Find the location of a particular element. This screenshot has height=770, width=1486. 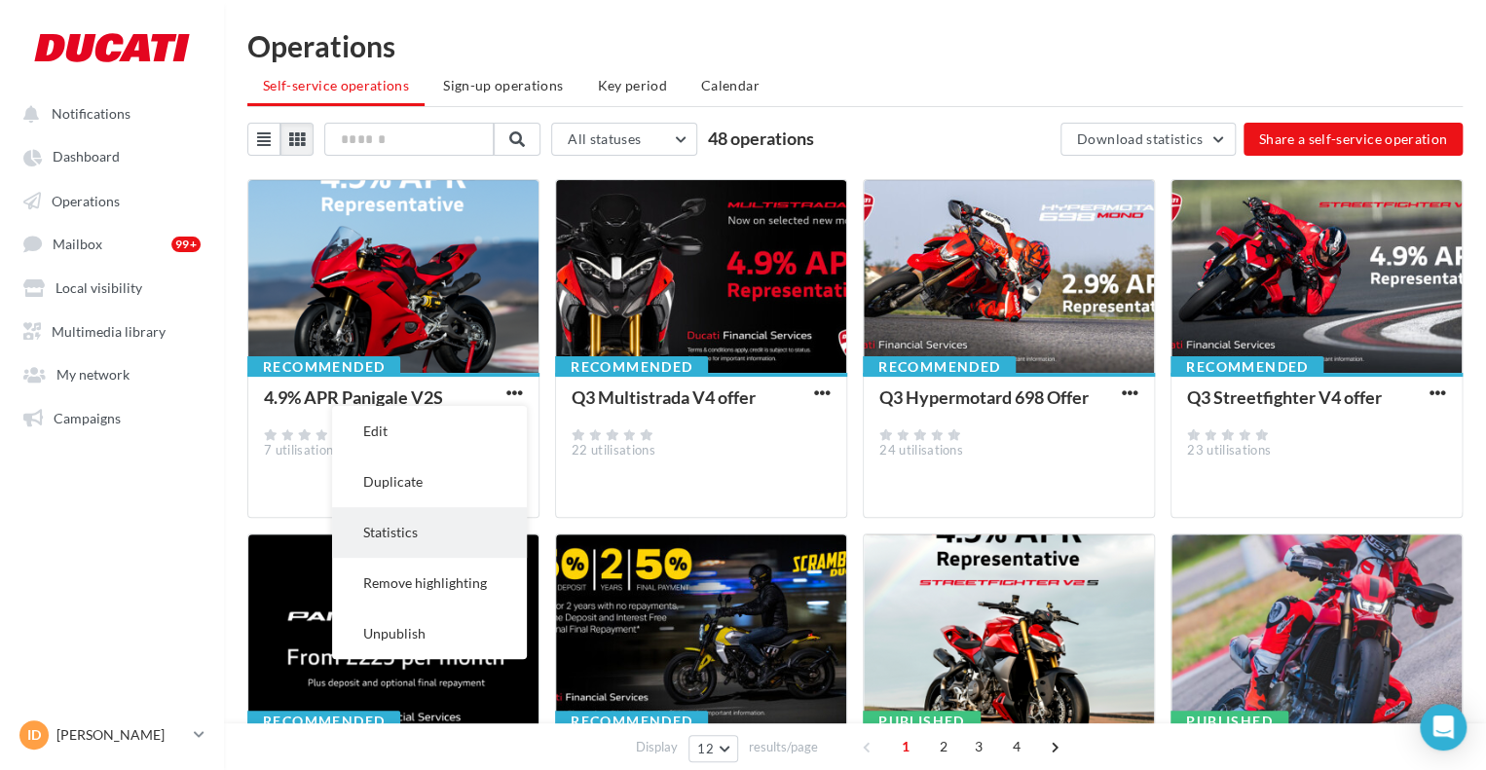

span: 2 is located at coordinates (943, 747).